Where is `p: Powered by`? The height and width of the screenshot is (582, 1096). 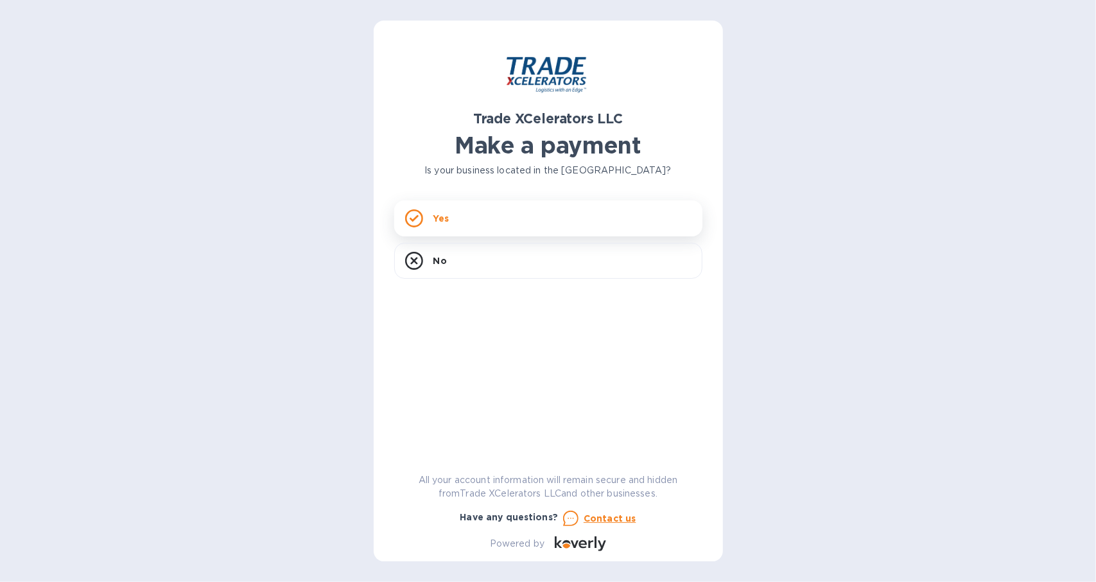 p: Powered by is located at coordinates (517, 543).